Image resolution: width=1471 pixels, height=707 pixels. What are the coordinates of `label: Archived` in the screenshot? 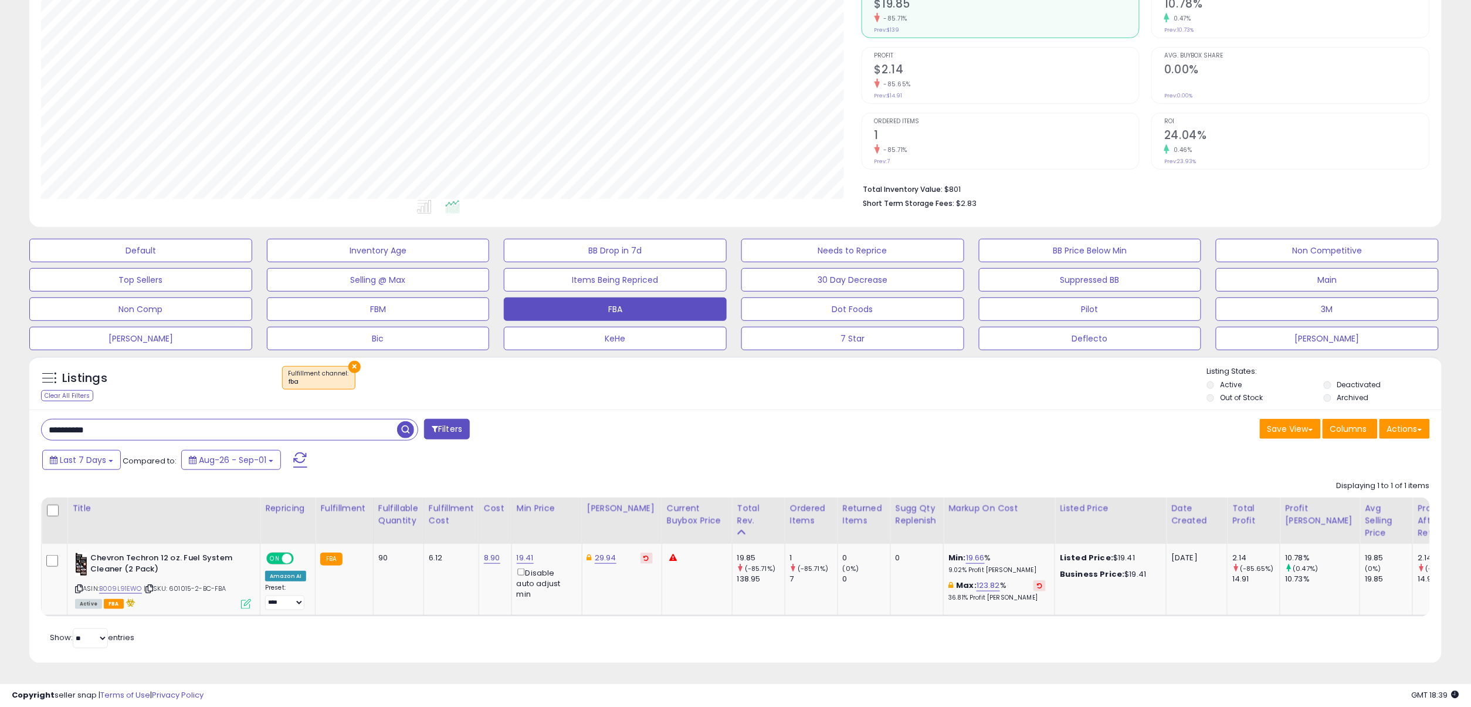 It's located at (1352, 397).